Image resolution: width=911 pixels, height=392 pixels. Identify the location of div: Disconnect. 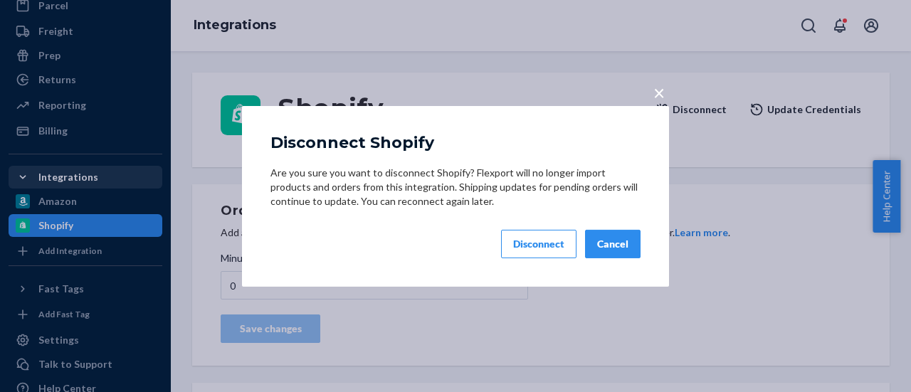
(539, 244).